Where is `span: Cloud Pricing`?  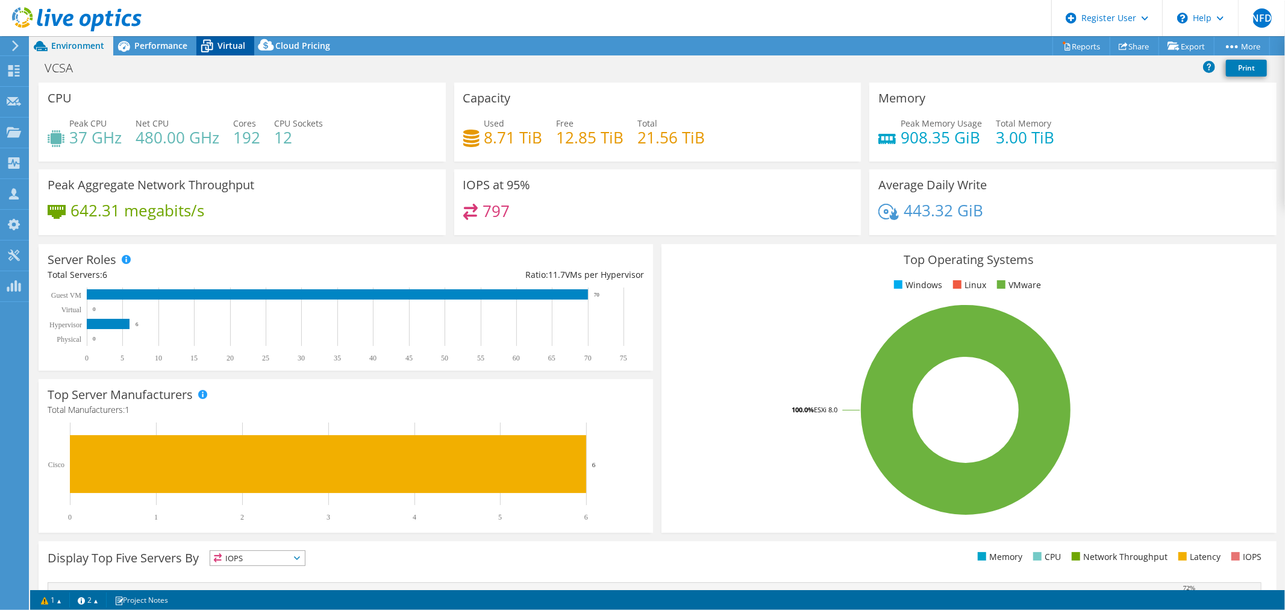 span: Cloud Pricing is located at coordinates (302, 45).